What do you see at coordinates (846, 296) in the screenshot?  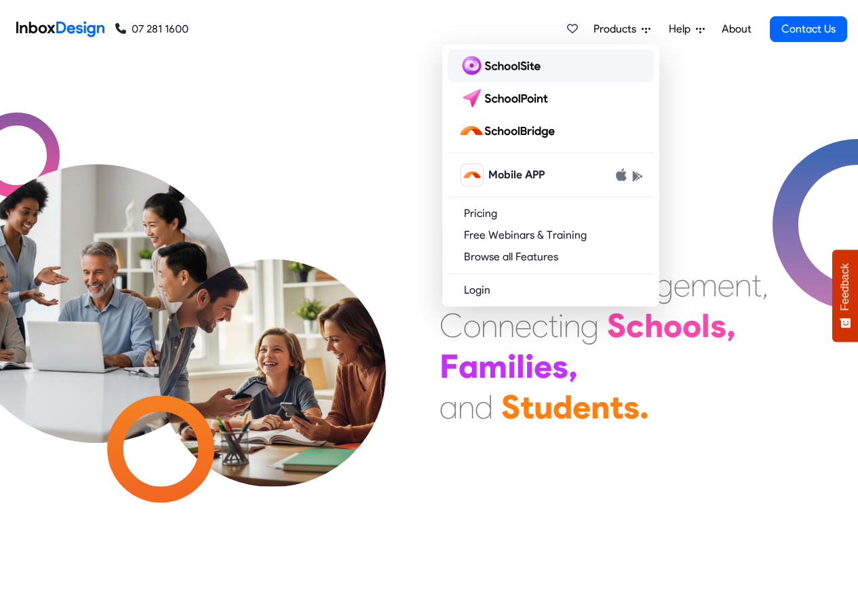 I see `button: Feedback - Show survey` at bounding box center [846, 296].